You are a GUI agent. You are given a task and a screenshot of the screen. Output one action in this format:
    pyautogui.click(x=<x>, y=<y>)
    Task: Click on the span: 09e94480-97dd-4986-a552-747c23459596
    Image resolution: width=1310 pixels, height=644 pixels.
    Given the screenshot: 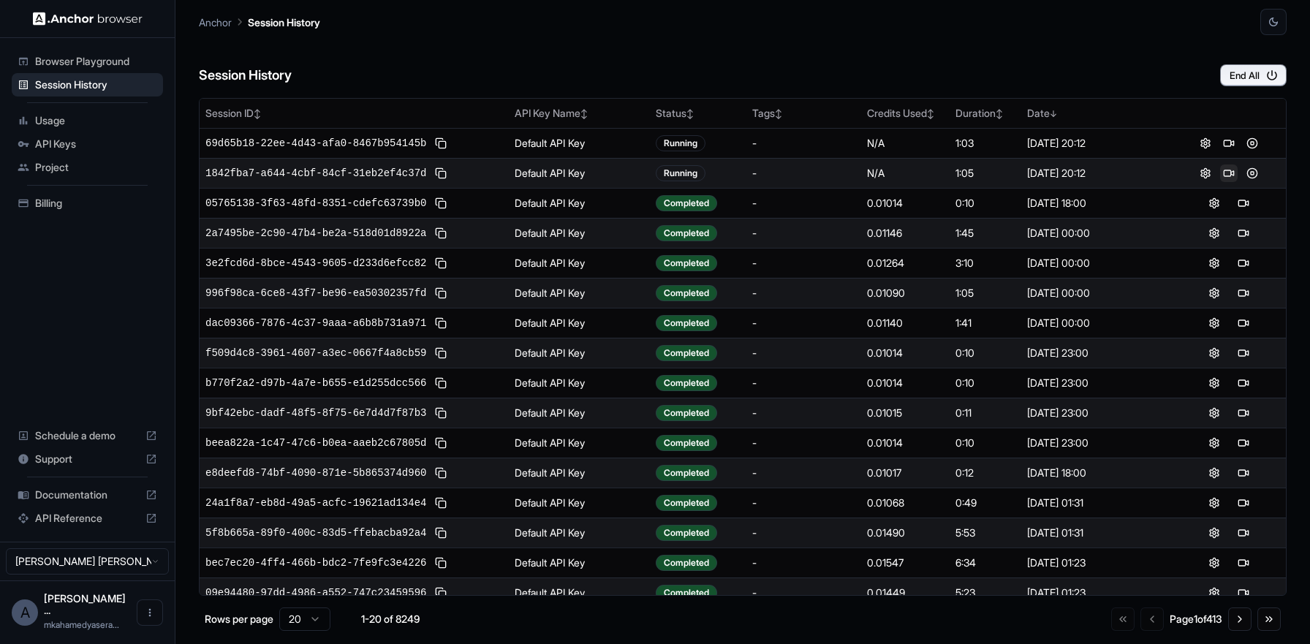 What is the action you would take?
    pyautogui.click(x=316, y=593)
    